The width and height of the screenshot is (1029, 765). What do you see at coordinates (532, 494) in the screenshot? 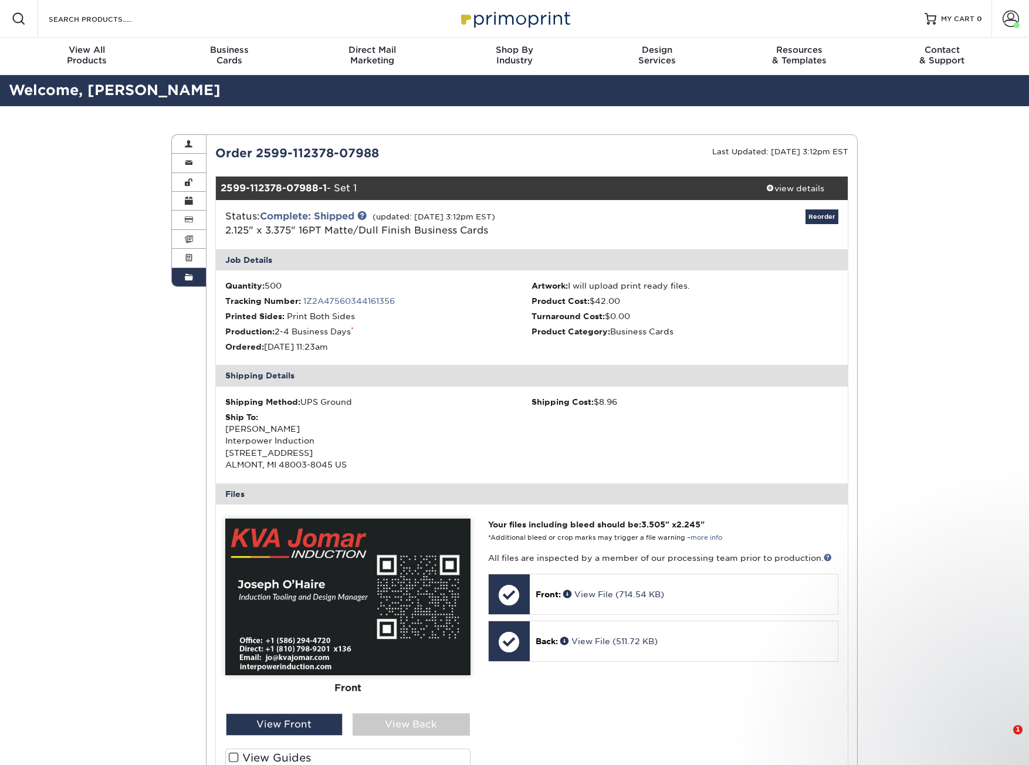
I see `div: Files` at bounding box center [532, 494].